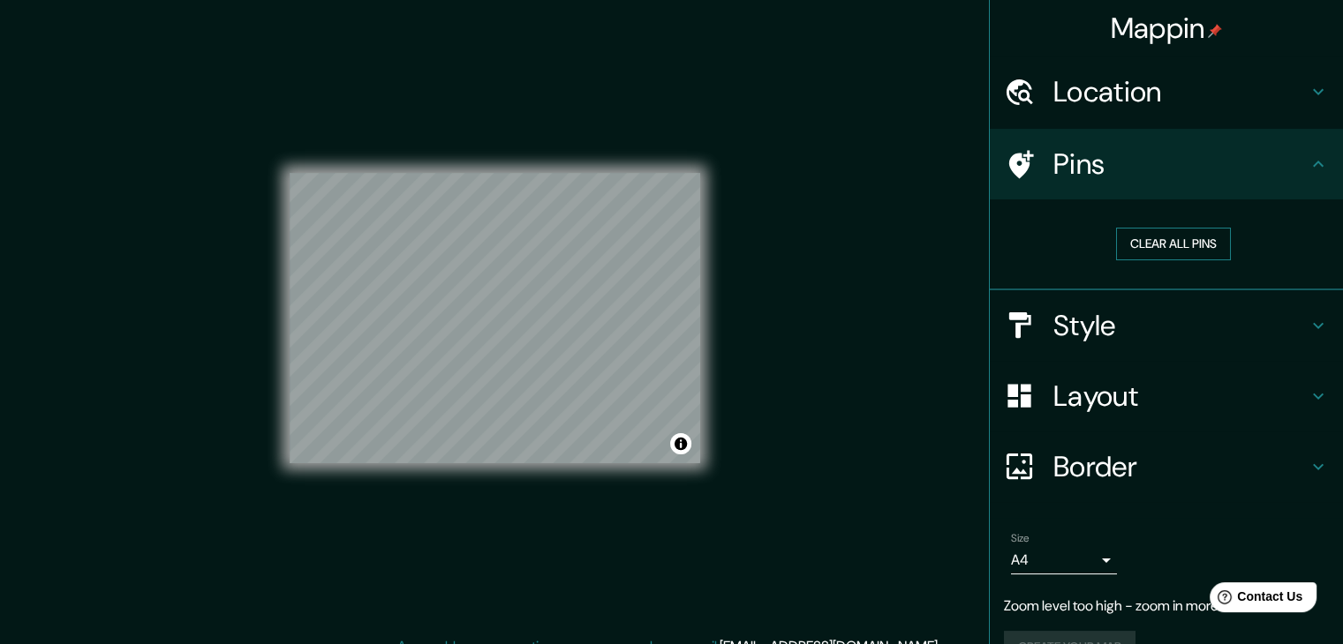  I want to click on h4: Mappin, so click(1166, 28).